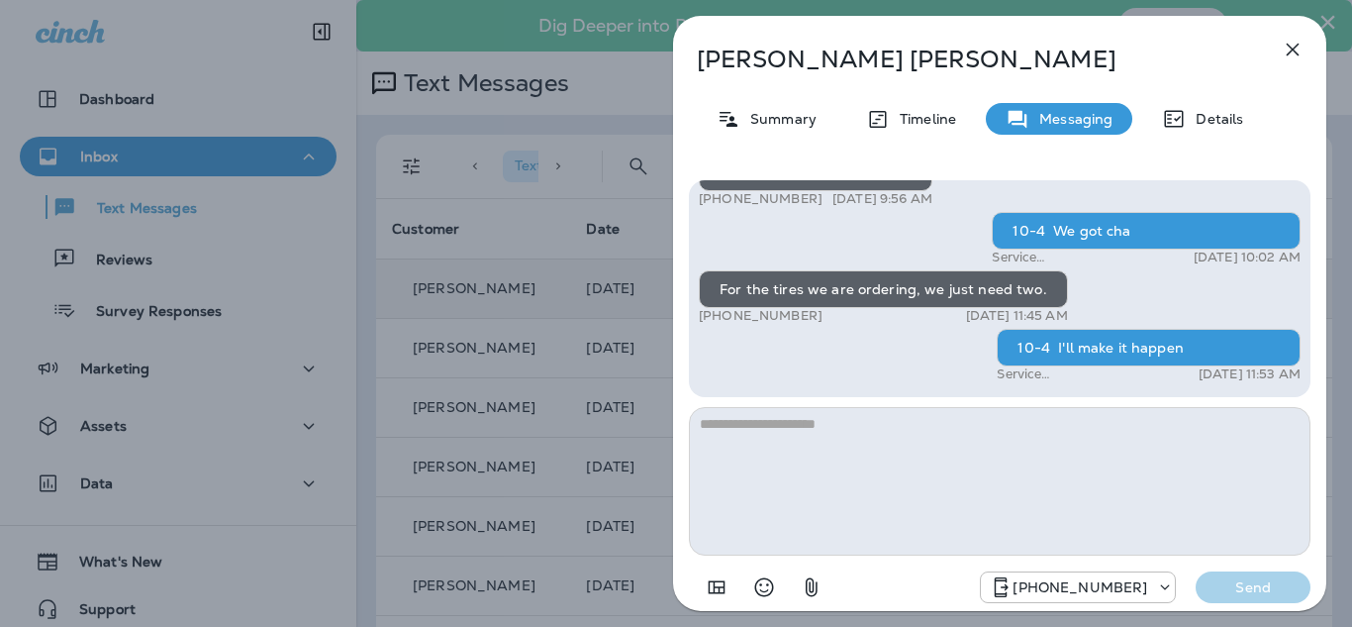 The height and width of the screenshot is (627, 1352). I want to click on p: Summary, so click(778, 119).